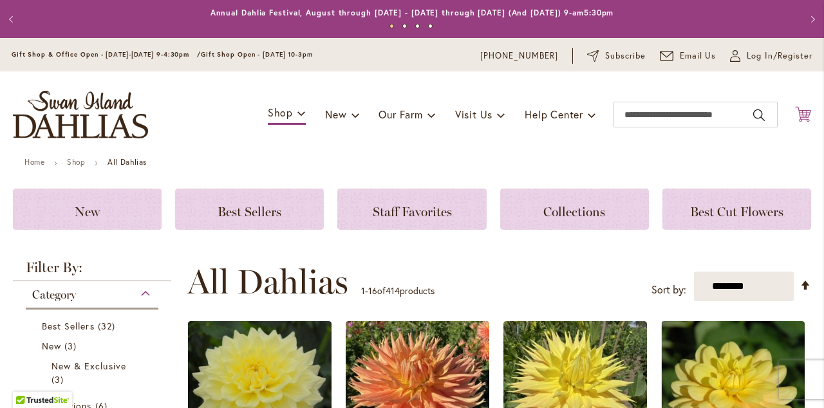  Describe the element at coordinates (404, 26) in the screenshot. I see `button: 2 of 4` at that location.